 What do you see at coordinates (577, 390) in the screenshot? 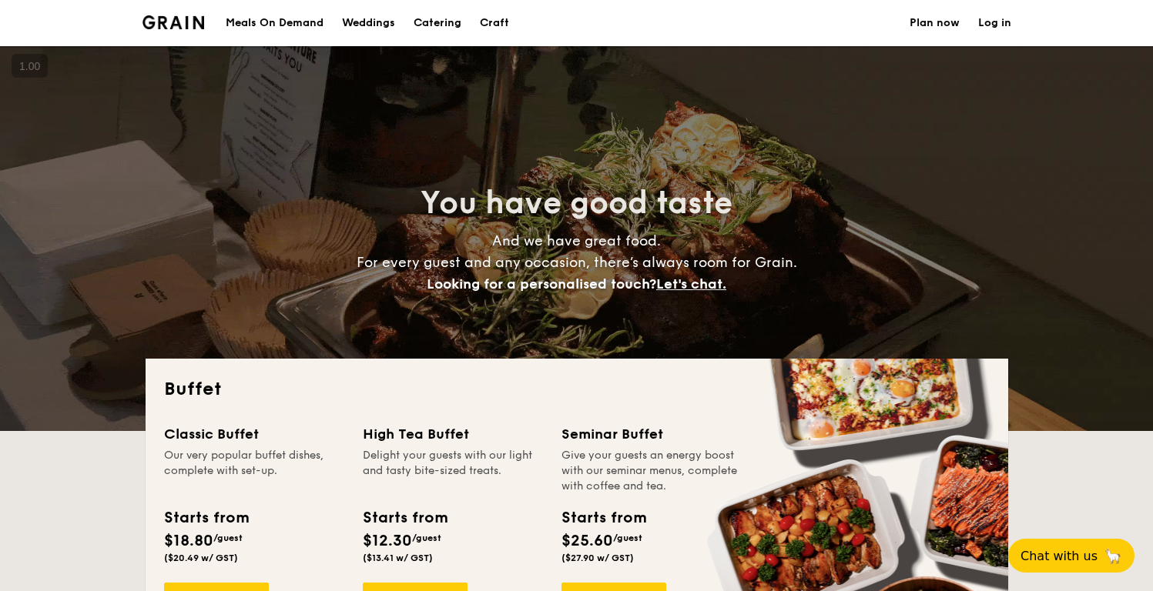
I see `h2: Buffet` at bounding box center [577, 390].